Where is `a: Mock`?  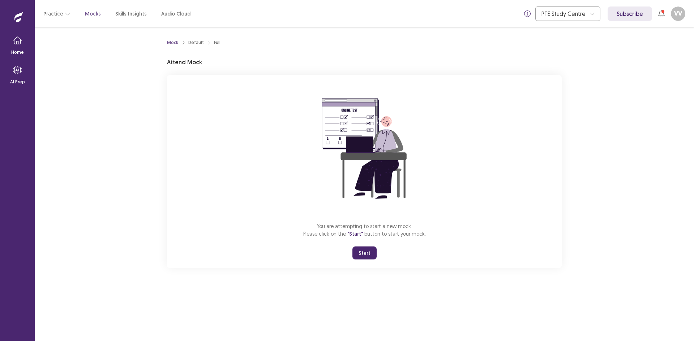
a: Mock is located at coordinates (172, 43).